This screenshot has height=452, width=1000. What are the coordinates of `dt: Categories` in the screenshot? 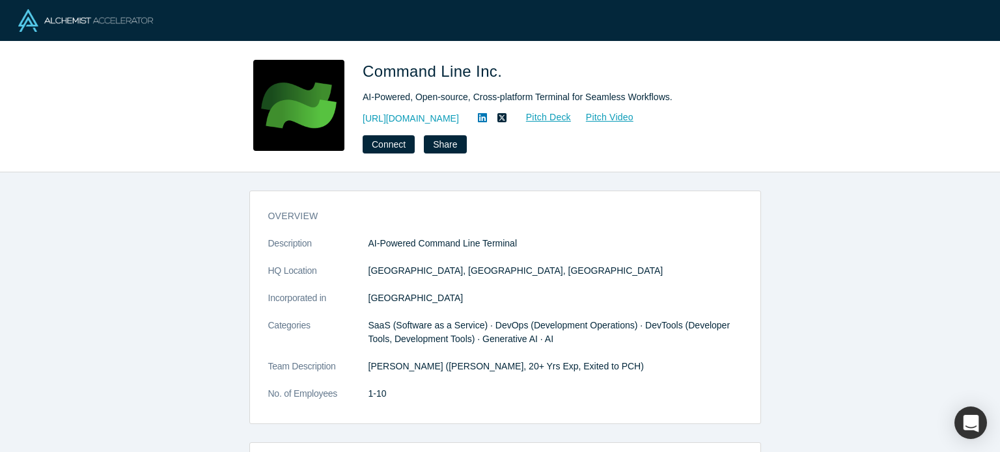 It's located at (318, 339).